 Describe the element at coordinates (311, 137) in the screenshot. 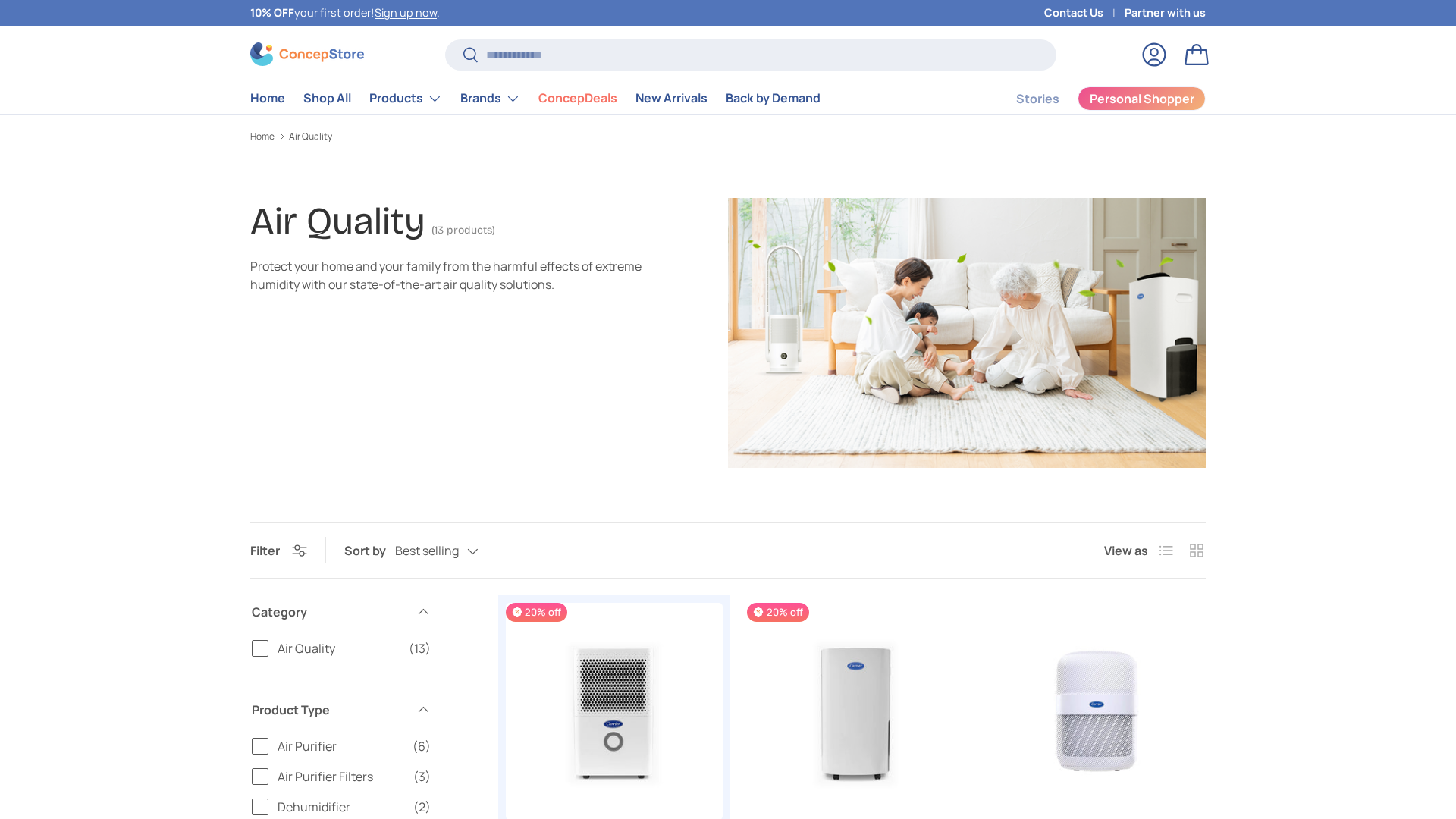

I see `a: Air Quality` at that location.